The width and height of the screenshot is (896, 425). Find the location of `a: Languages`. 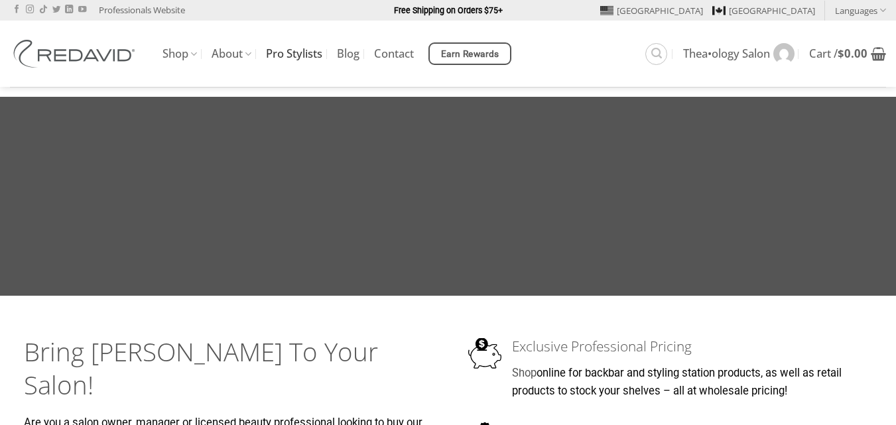

a: Languages is located at coordinates (860, 10).